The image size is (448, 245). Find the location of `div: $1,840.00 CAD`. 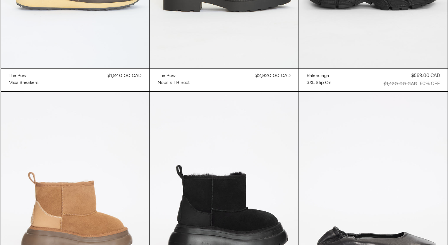

div: $1,840.00 CAD is located at coordinates (125, 76).